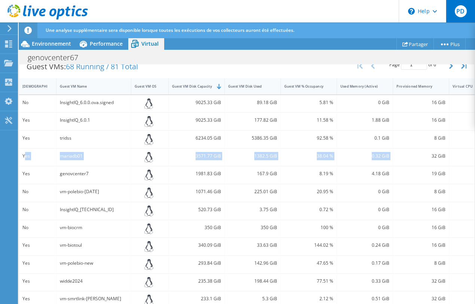  What do you see at coordinates (57, 58) in the screenshot?
I see `h1: genovcenter67` at bounding box center [57, 58].